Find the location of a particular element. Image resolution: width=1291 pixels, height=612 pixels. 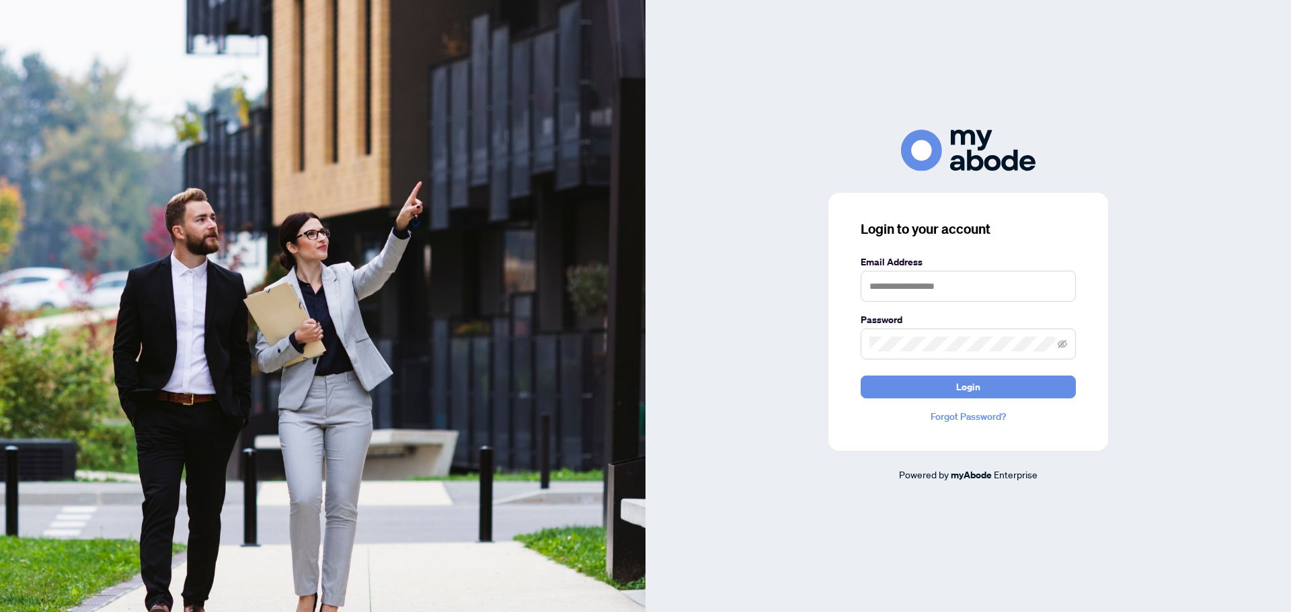

span: Login is located at coordinates (968, 387).